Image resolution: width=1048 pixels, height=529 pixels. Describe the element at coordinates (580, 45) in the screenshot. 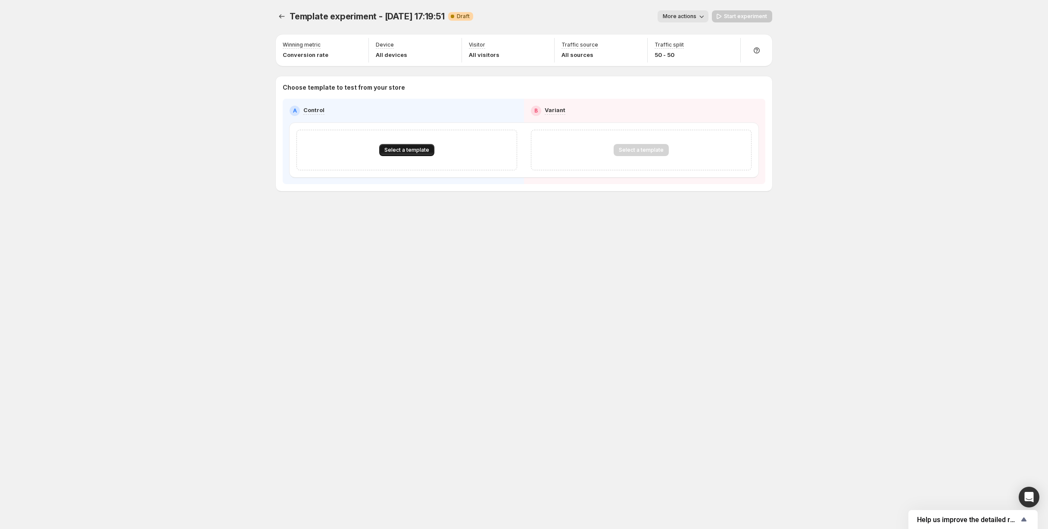

I see `p: Traffic source` at that location.